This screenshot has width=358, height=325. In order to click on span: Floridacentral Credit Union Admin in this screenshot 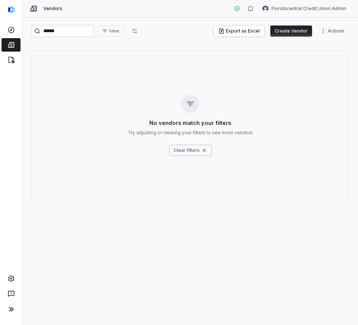, I will do `click(309, 9)`.